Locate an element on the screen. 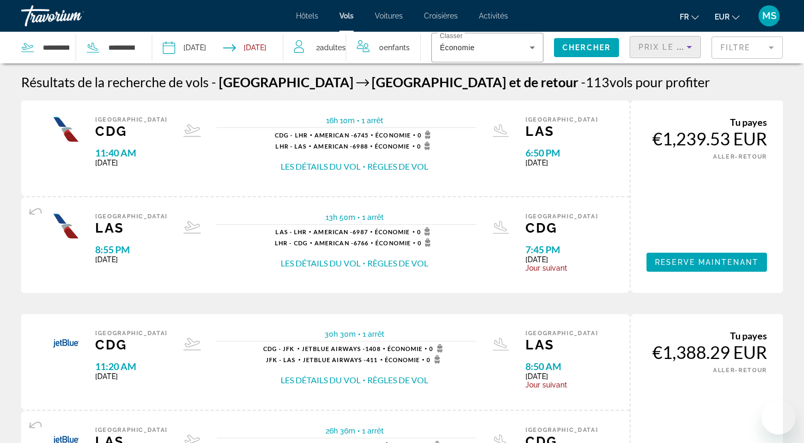 This screenshot has width=804, height=443. span: MS is located at coordinates (769, 16).